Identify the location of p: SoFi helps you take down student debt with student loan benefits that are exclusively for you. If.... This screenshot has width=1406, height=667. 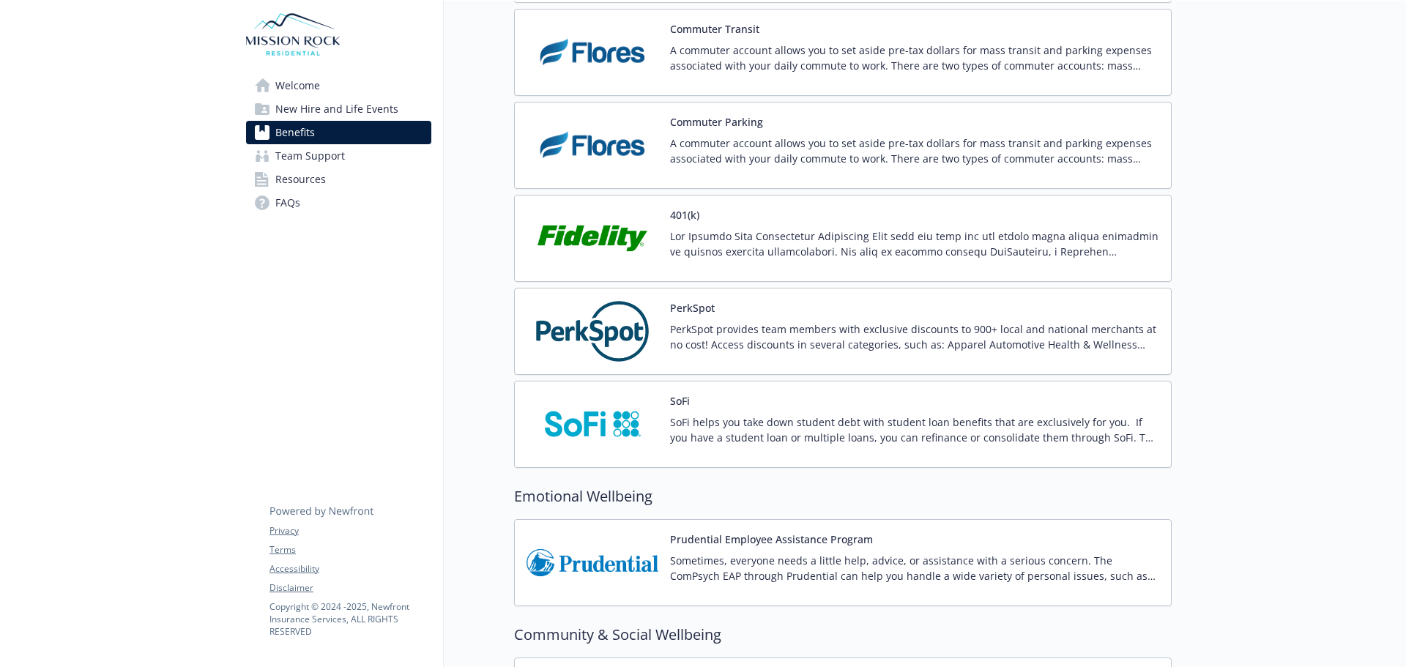
(914, 430).